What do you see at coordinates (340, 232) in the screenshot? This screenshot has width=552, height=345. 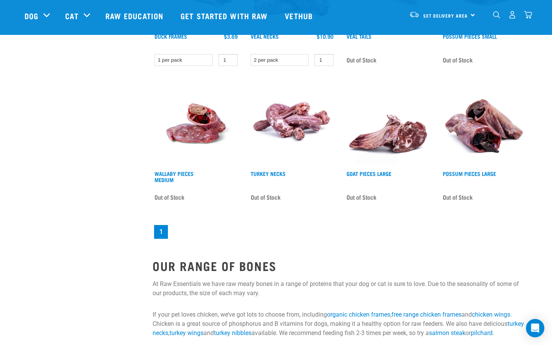 I see `nav: pagination` at bounding box center [340, 232].